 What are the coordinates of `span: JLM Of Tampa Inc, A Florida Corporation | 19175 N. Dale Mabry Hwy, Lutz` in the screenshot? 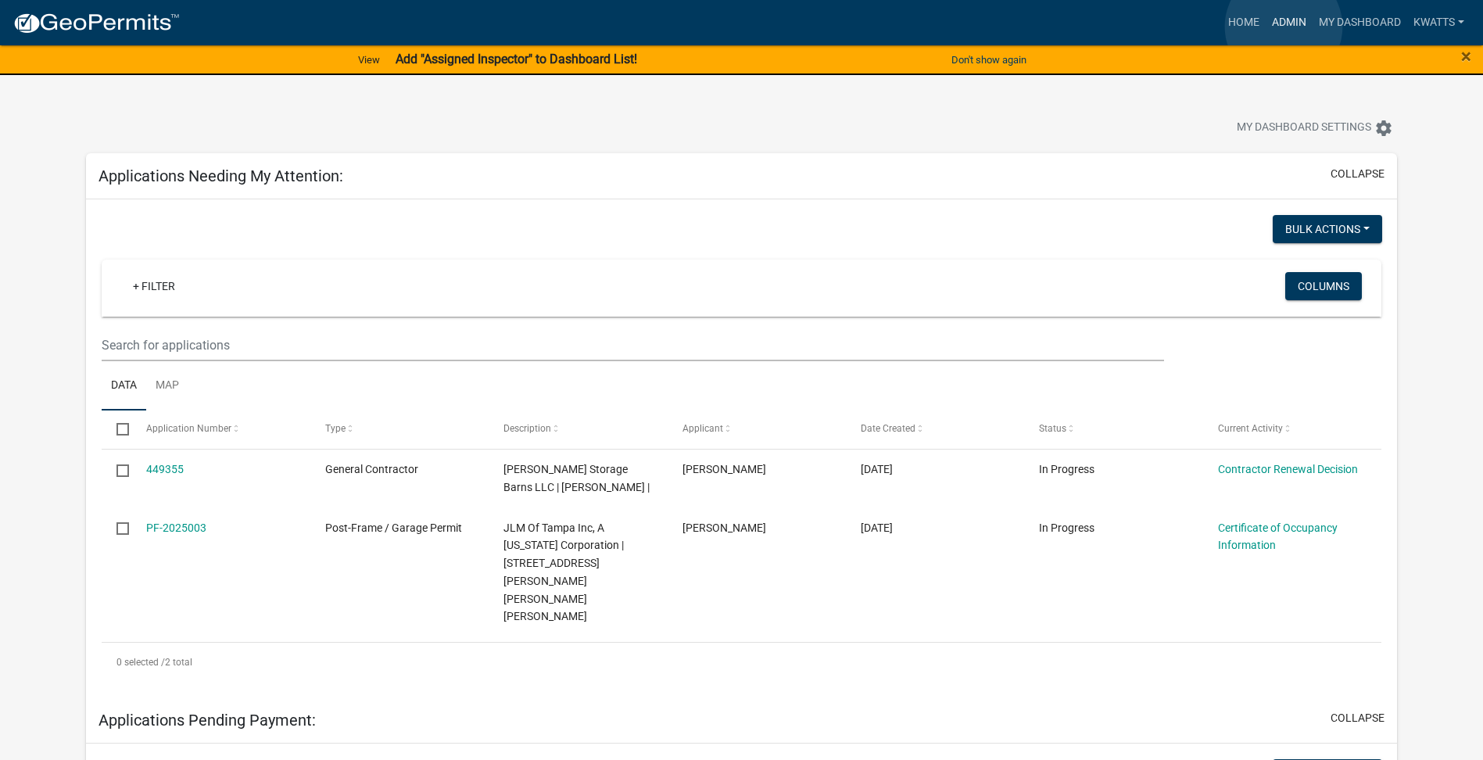 It's located at (564, 572).